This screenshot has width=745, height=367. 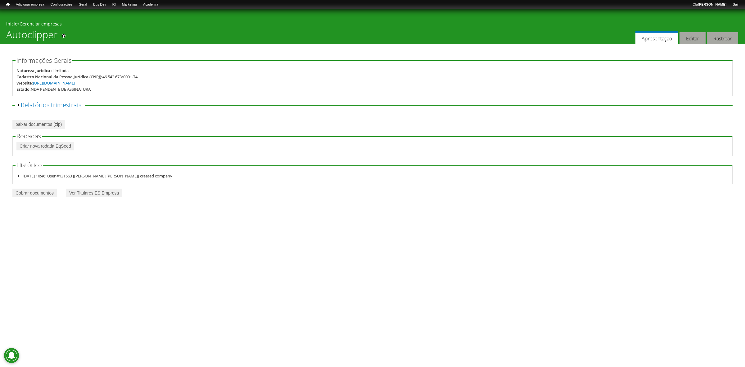 I want to click on a: Cobrar documentos, so click(x=34, y=193).